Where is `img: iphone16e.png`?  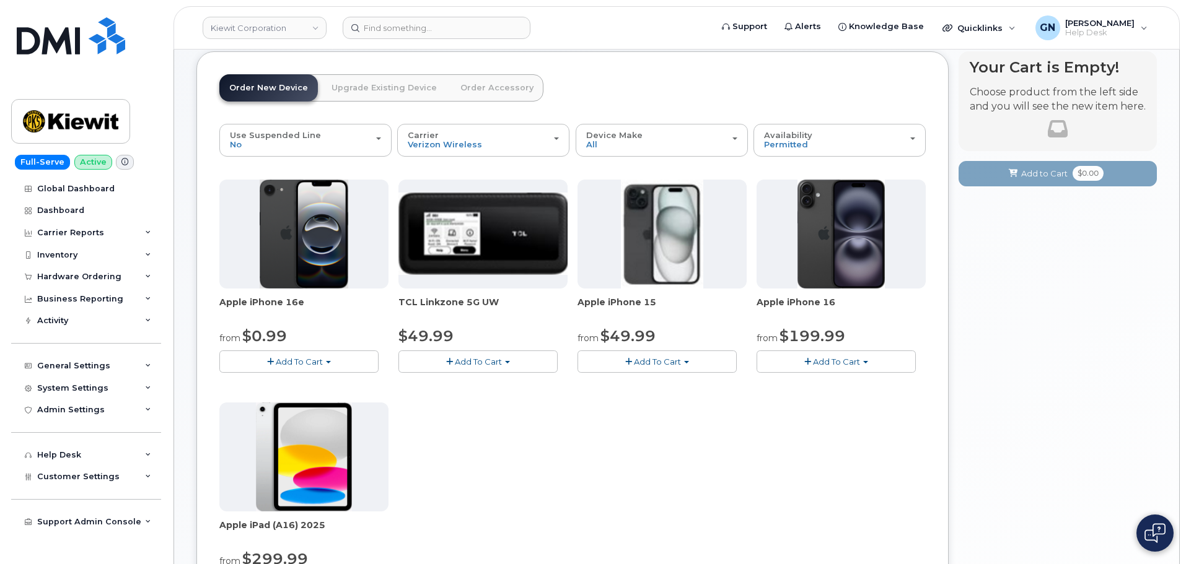
img: iphone16e.png is located at coordinates (304, 234).